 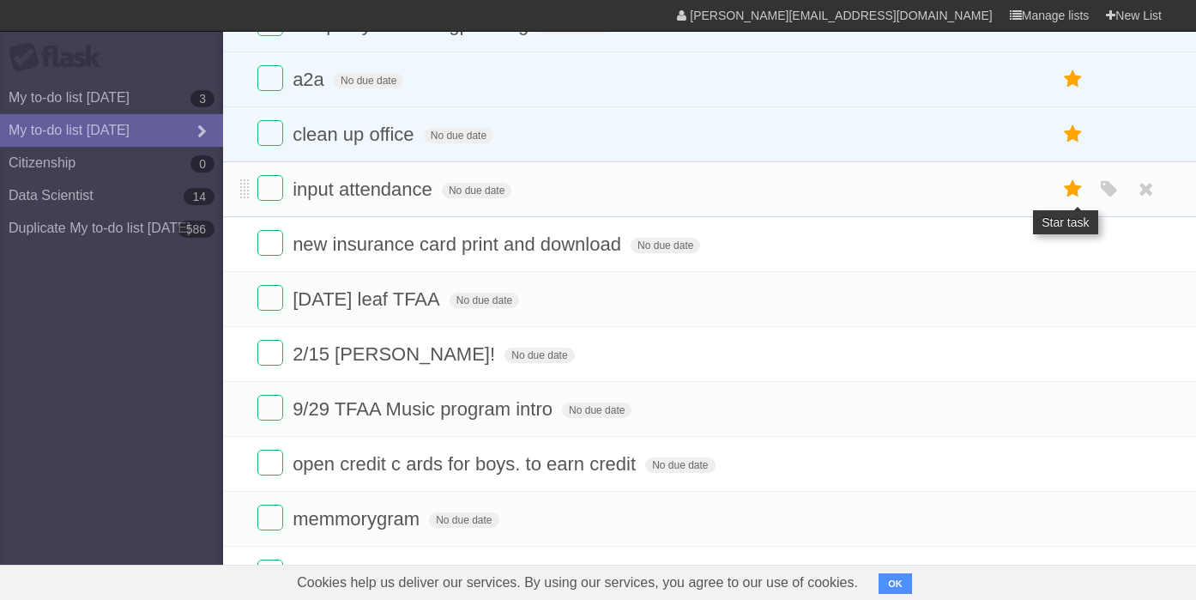 I want to click on span: 9/29 TFAA Music program intro, so click(x=425, y=408).